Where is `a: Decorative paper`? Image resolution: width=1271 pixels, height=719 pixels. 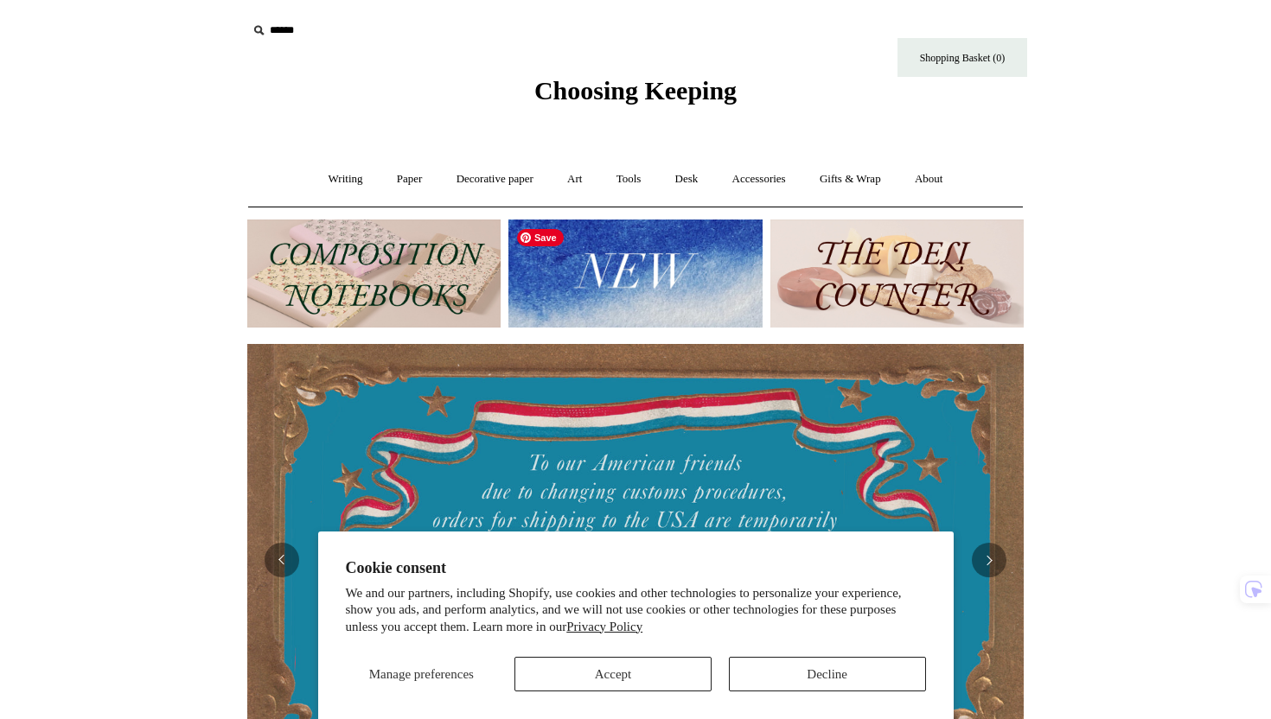 a: Decorative paper is located at coordinates (495, 179).